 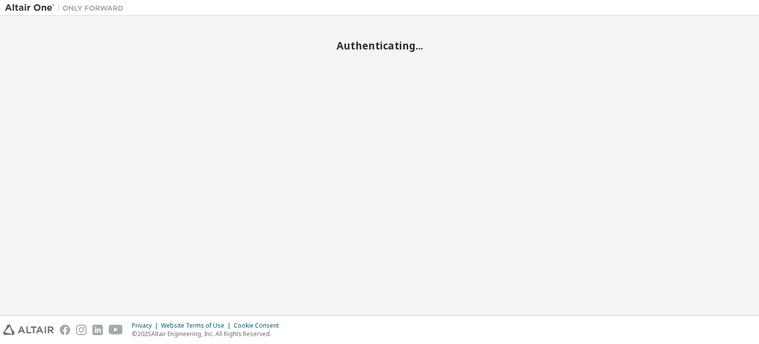 What do you see at coordinates (97, 329) in the screenshot?
I see `img: linkedin.svg` at bounding box center [97, 329].